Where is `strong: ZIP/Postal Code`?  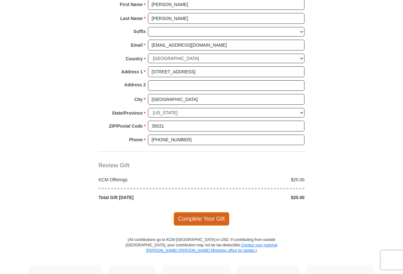 strong: ZIP/Postal Code is located at coordinates (126, 126).